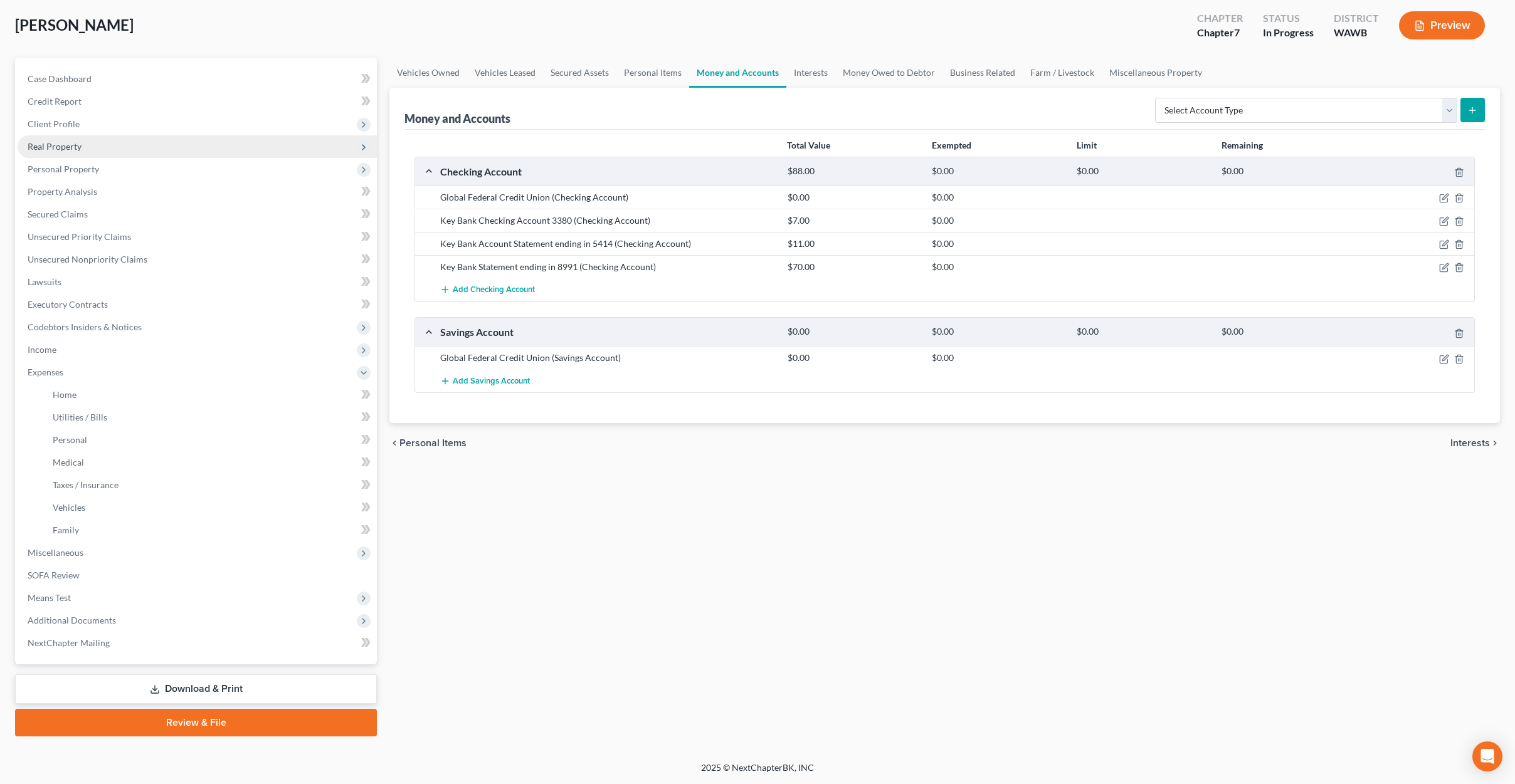 Image resolution: width=1515 pixels, height=784 pixels. I want to click on span: Miscellaneous, so click(55, 553).